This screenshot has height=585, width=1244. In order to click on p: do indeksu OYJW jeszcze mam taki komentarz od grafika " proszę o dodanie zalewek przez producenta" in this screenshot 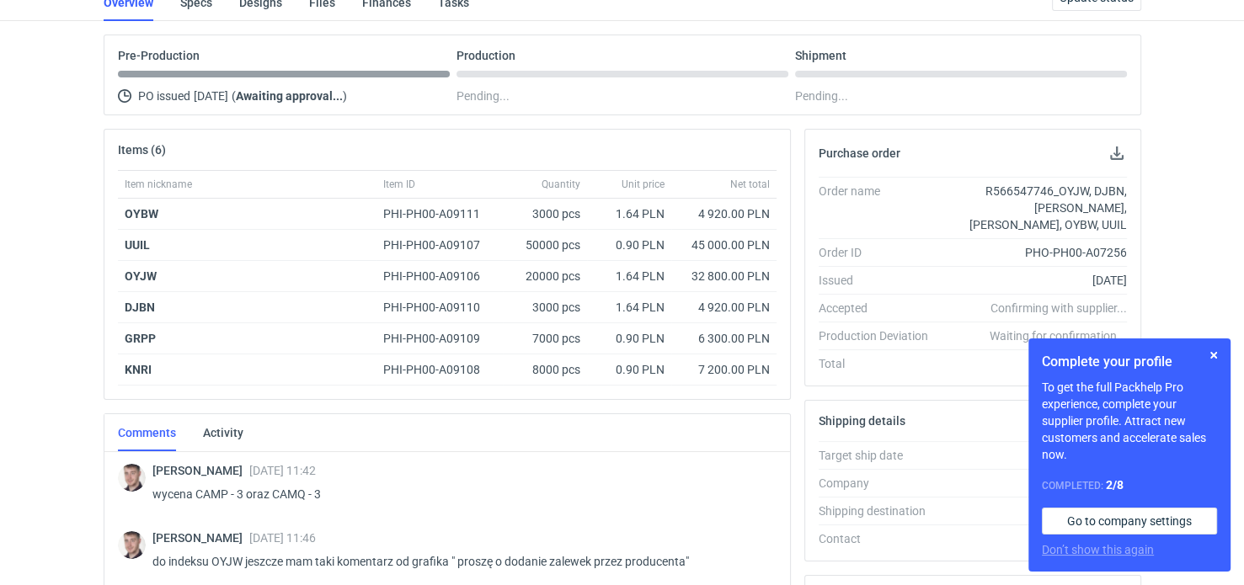, I will do `click(457, 562)`.